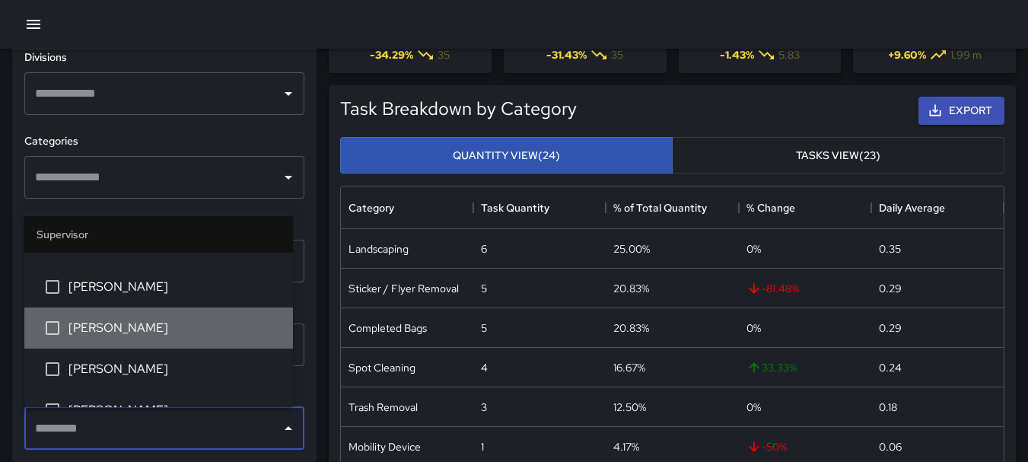 Image resolution: width=1028 pixels, height=462 pixels. What do you see at coordinates (458, 109) in the screenshot?
I see `h5: Task Breakdown by Category` at bounding box center [458, 109].